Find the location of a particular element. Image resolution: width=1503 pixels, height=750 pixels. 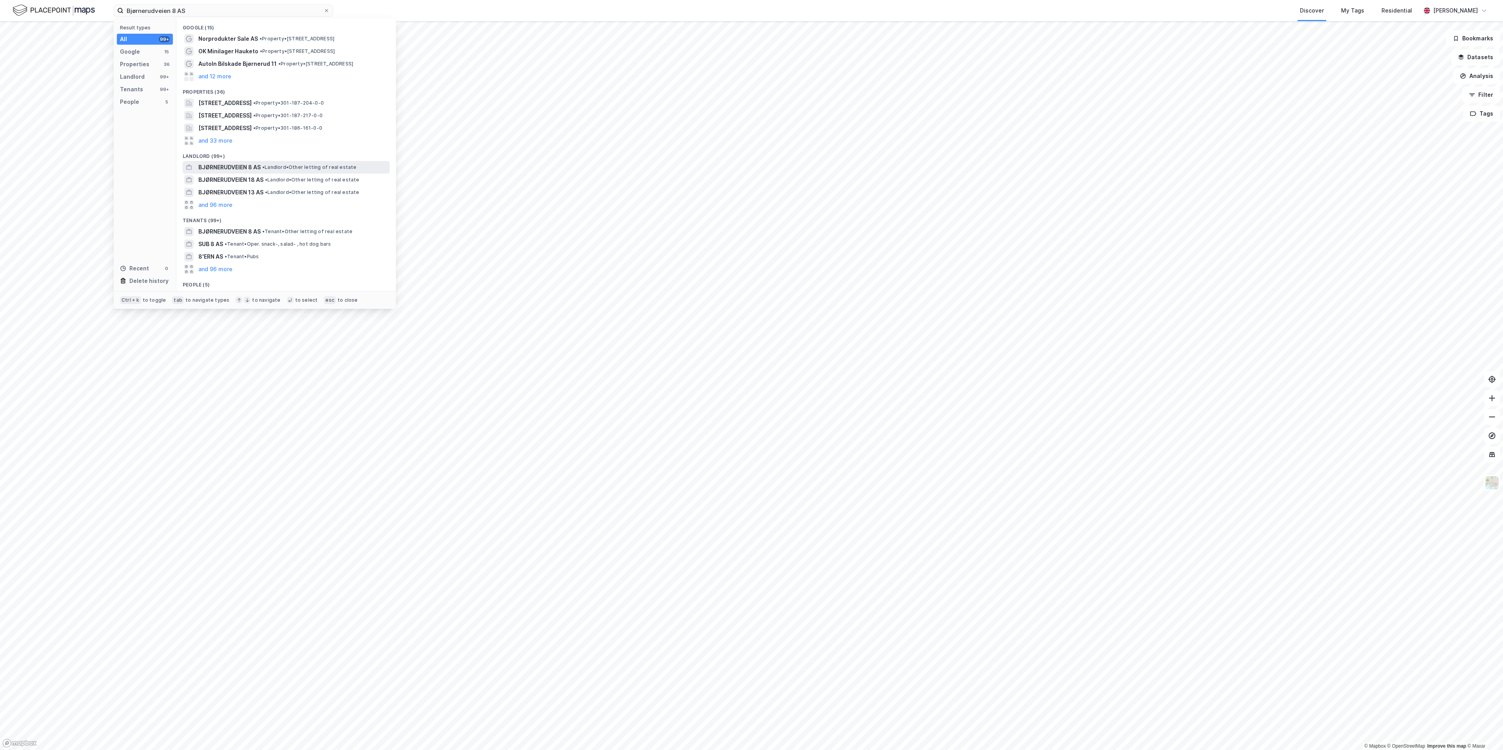

img: logo.f888ab2527a4732fd821a326f86c7f29.svg is located at coordinates (54, 10).